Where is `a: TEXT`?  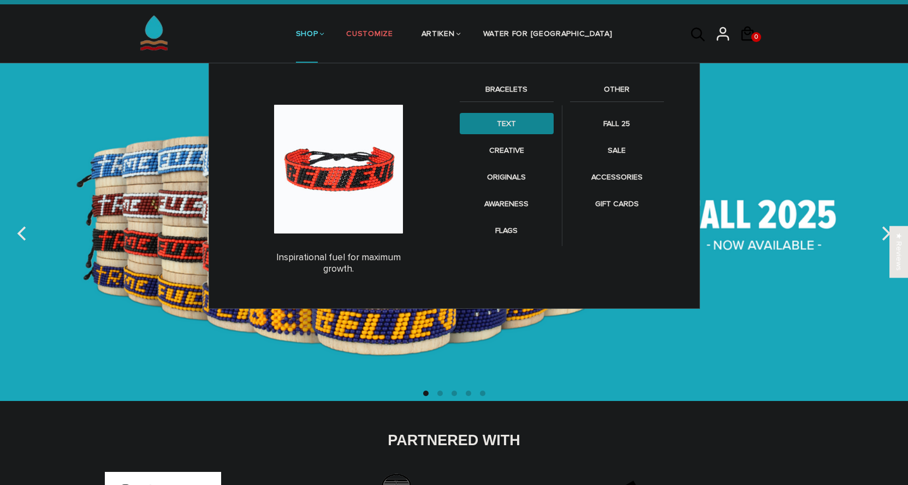
a: TEXT is located at coordinates (506, 123).